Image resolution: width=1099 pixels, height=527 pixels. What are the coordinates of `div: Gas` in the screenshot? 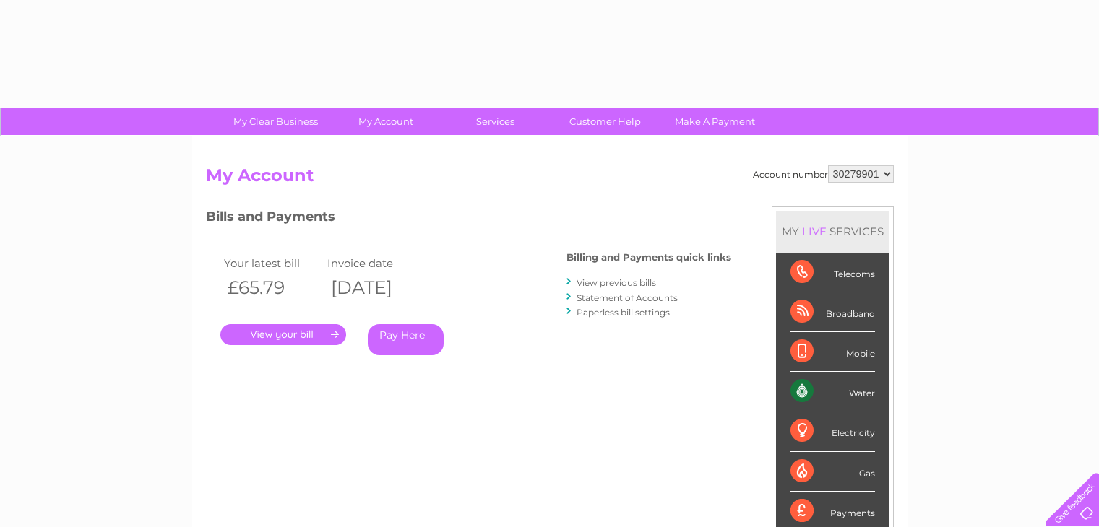 It's located at (832, 472).